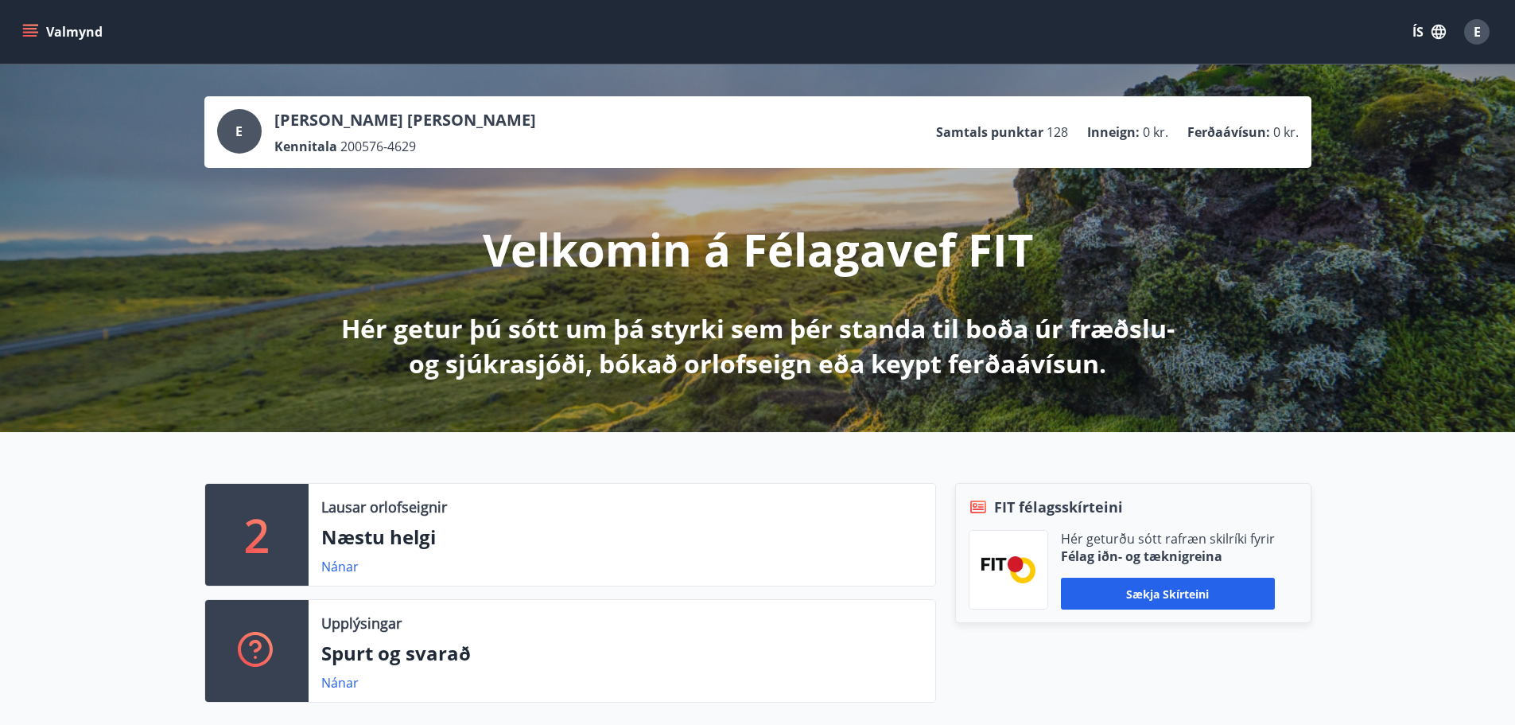 This screenshot has height=725, width=1515. Describe the element at coordinates (1057, 132) in the screenshot. I see `span: 128` at that location.